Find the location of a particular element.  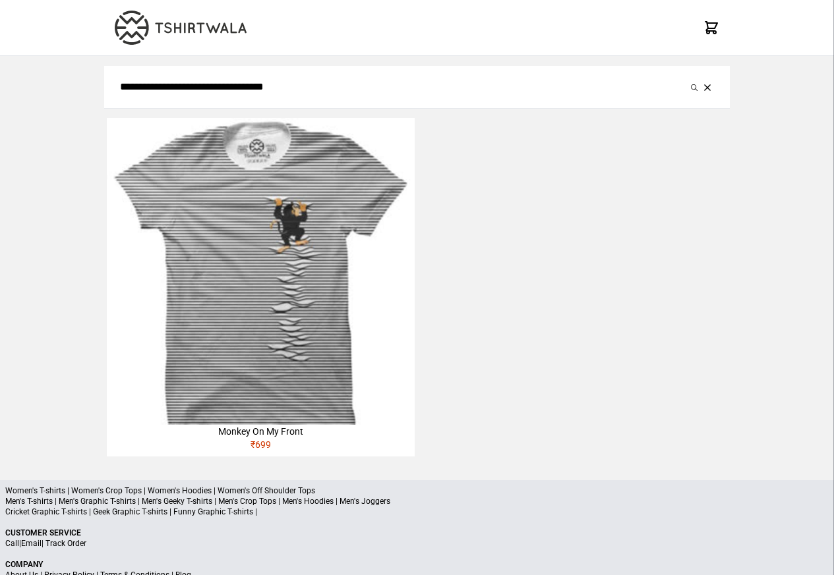

p: Customer Service is located at coordinates (417, 533).